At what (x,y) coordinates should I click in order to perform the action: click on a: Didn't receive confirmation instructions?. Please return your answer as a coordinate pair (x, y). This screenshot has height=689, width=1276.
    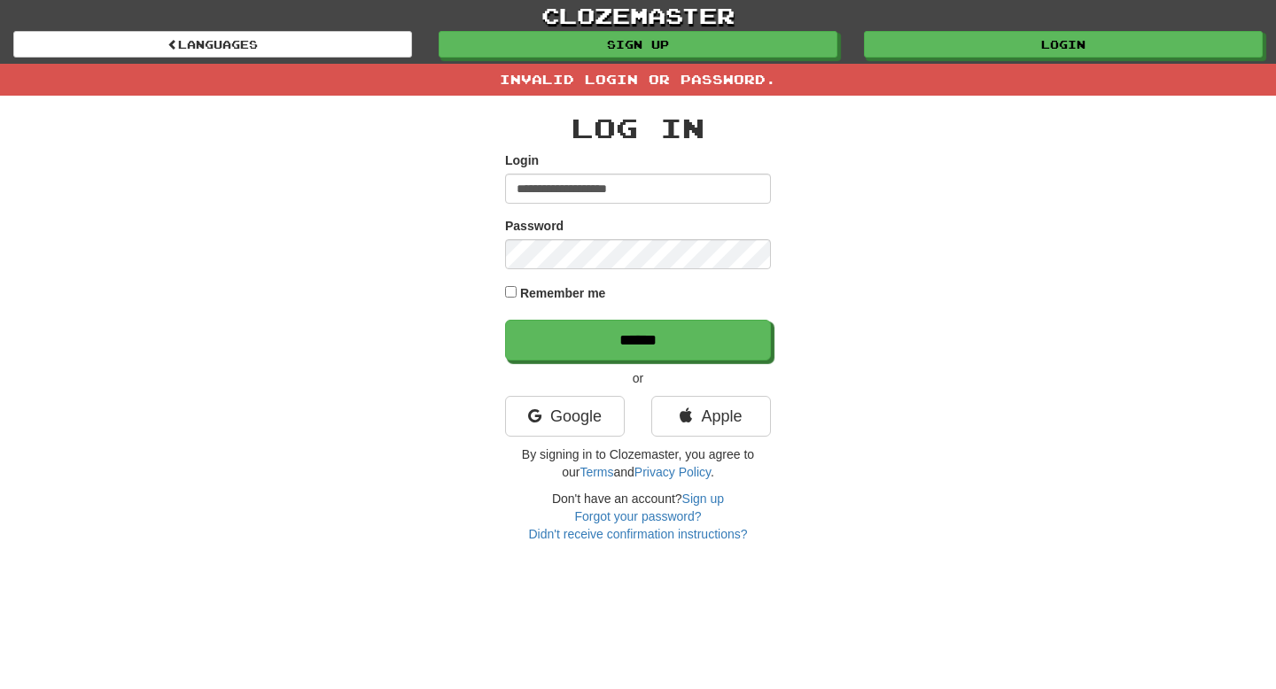
    Looking at the image, I should click on (637, 534).